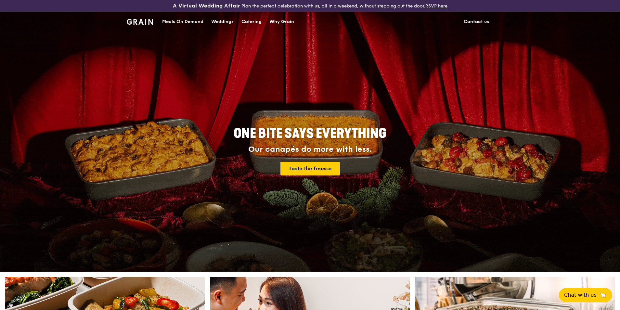 This screenshot has width=620, height=310. Describe the element at coordinates (252, 22) in the screenshot. I see `a: Catering` at that location.